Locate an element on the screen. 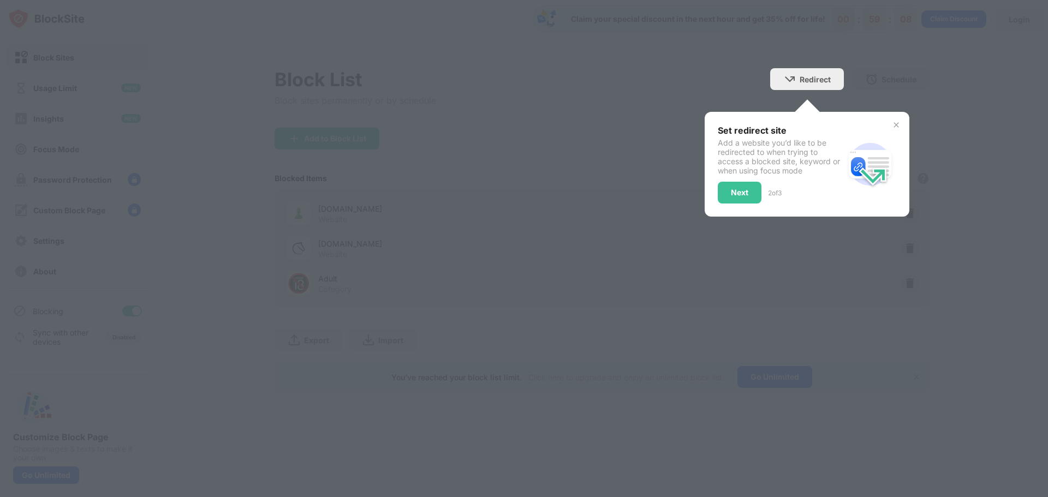 The image size is (1048, 497). div: Add a website you’d like to be redirected to when trying to access a blocked site, keyword or whe... is located at coordinates (780, 157).